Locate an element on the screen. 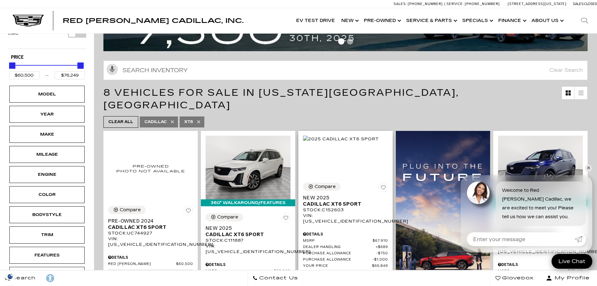 The image size is (597, 286). button: Open user profile menu is located at coordinates (568, 278).